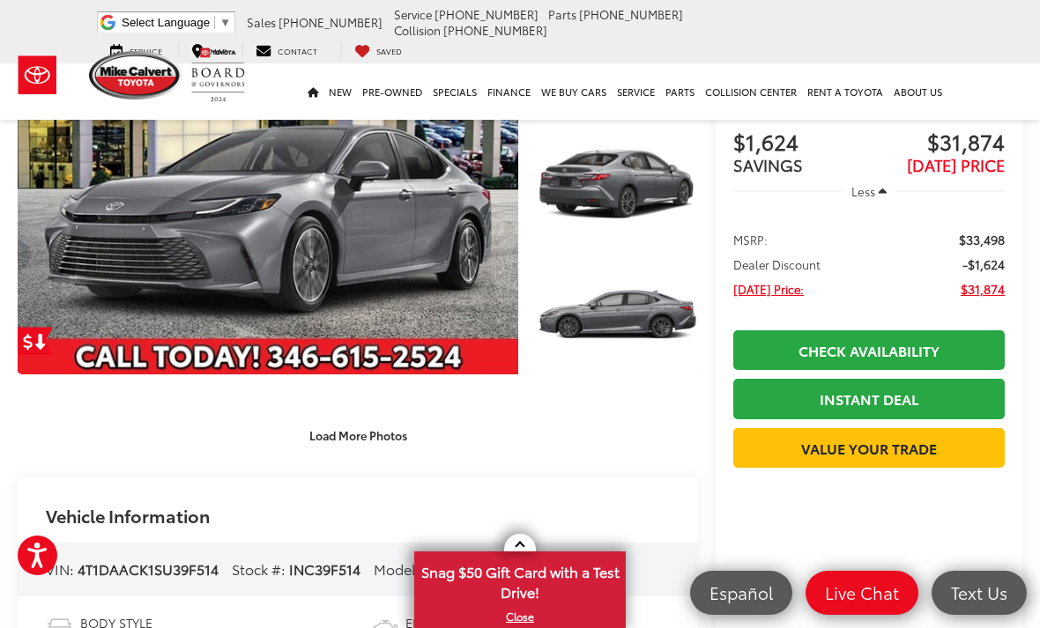 The width and height of the screenshot is (1040, 628). What do you see at coordinates (286, 49) in the screenshot?
I see `a: Contact` at bounding box center [286, 49].